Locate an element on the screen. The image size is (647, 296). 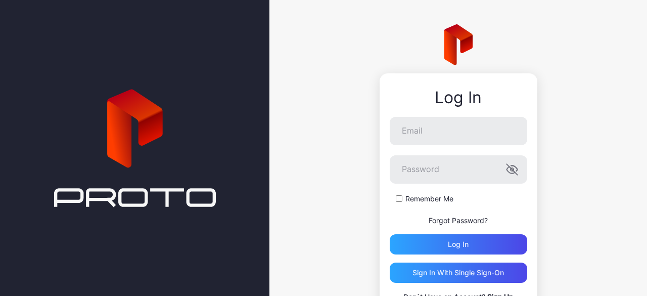
input: Password is located at coordinates (459, 169).